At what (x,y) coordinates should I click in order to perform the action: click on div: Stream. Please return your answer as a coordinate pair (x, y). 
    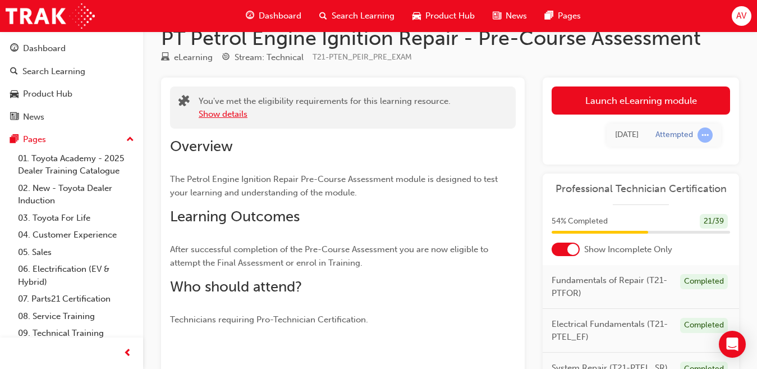
    Looking at the image, I should click on (263, 57).